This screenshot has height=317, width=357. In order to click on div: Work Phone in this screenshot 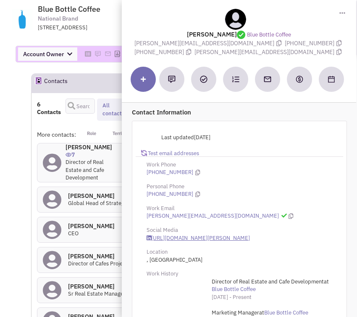, I will do `click(239, 165)`.